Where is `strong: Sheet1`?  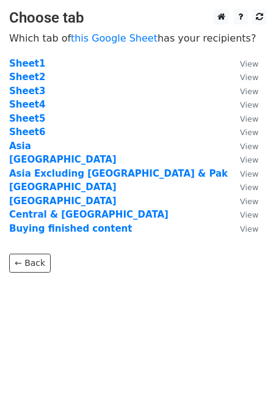
strong: Sheet1 is located at coordinates (27, 64).